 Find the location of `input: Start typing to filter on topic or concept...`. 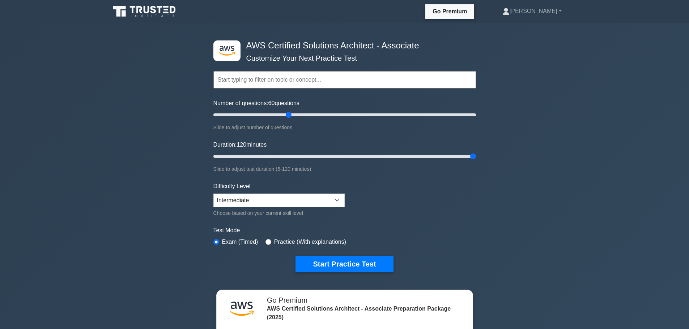

input: Start typing to filter on topic or concept... is located at coordinates (345, 80).